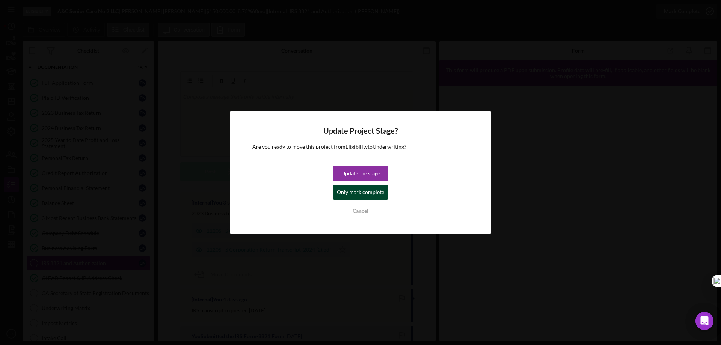  What do you see at coordinates (704, 321) in the screenshot?
I see `div: Open Intercom Messenger` at bounding box center [704, 321].